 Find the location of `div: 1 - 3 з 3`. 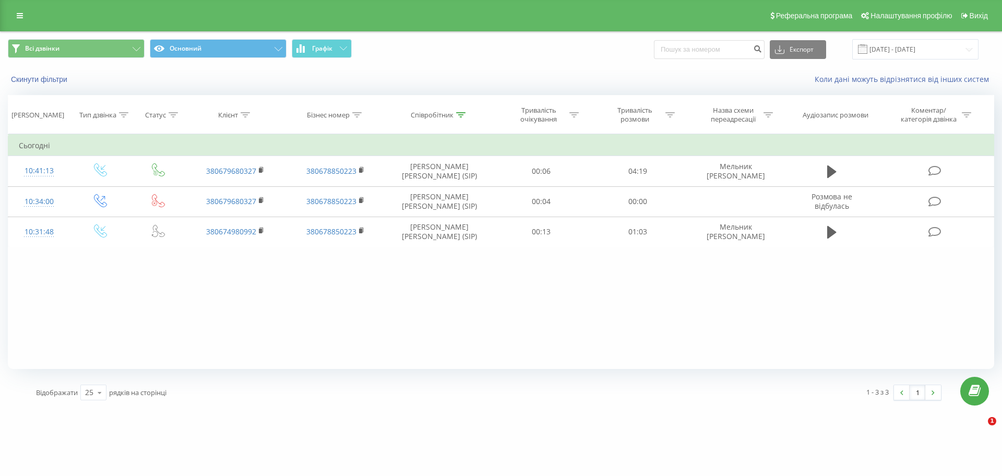

div: 1 - 3 з 3 is located at coordinates (877, 392).